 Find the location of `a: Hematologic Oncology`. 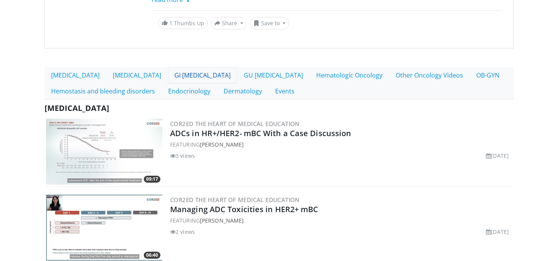

a: Hematologic Oncology is located at coordinates (349, 75).